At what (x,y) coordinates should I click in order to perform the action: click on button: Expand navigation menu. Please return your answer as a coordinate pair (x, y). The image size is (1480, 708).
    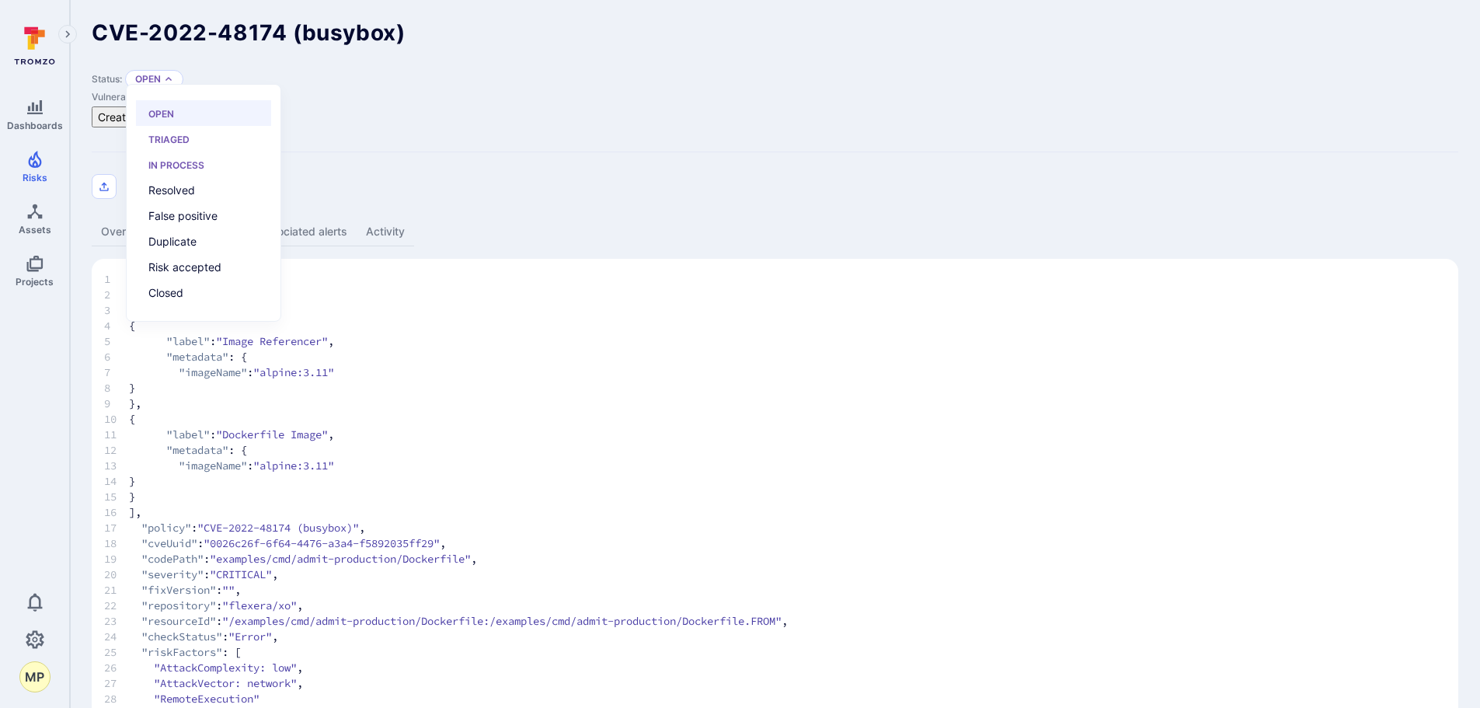
    Looking at the image, I should click on (68, 34).